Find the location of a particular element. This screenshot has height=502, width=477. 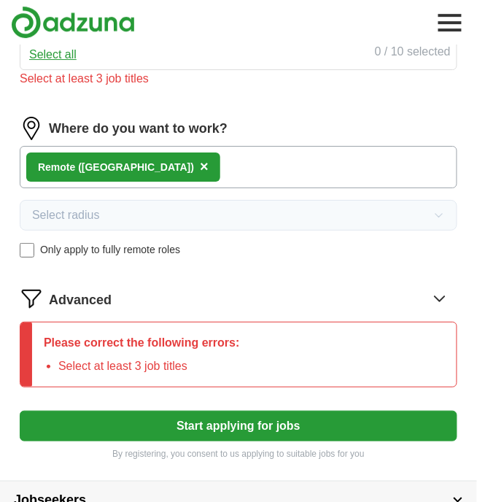

div: Select at least 3 job titles is located at coordinates (238, 79).